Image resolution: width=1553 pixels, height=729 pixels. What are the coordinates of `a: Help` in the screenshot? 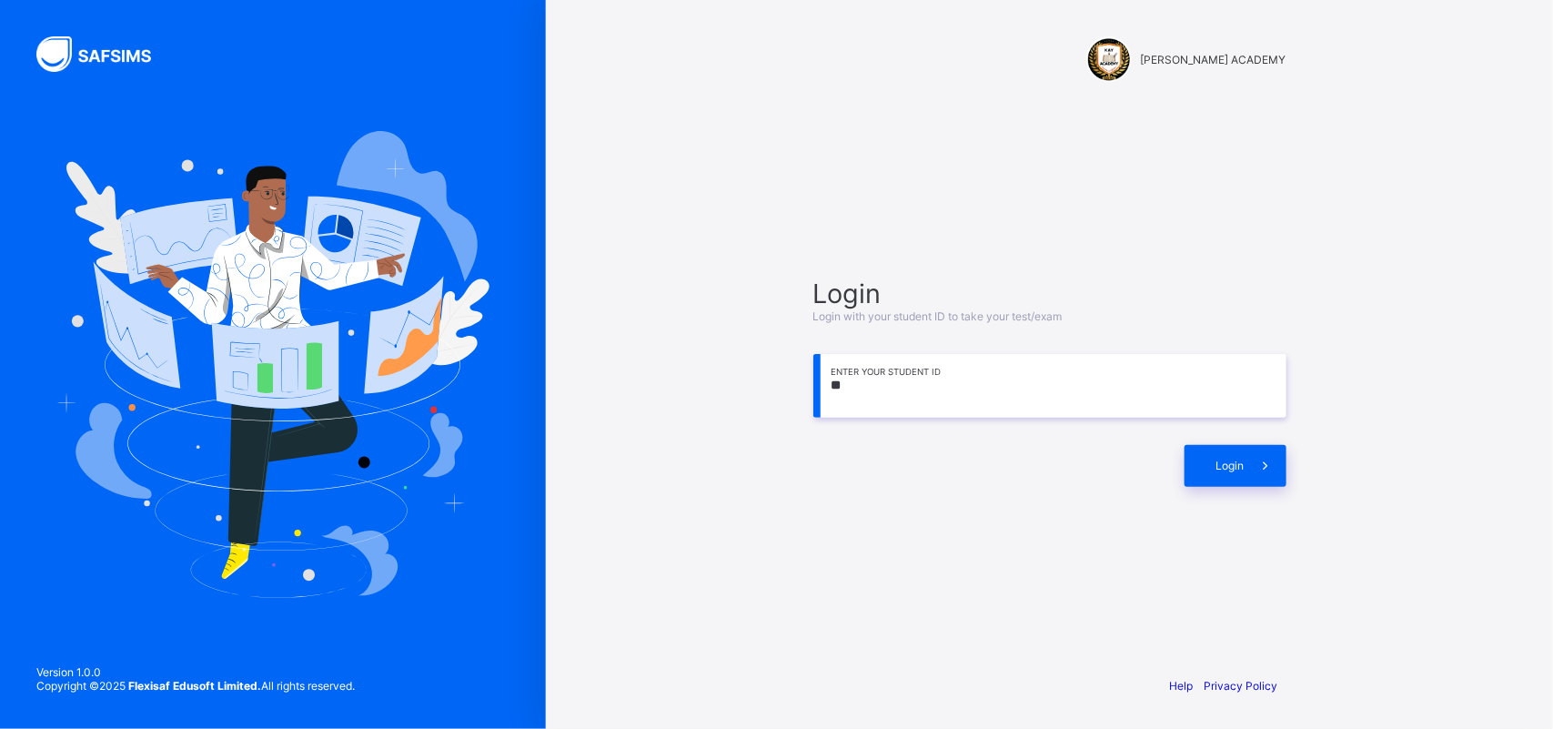 It's located at (1182, 685).